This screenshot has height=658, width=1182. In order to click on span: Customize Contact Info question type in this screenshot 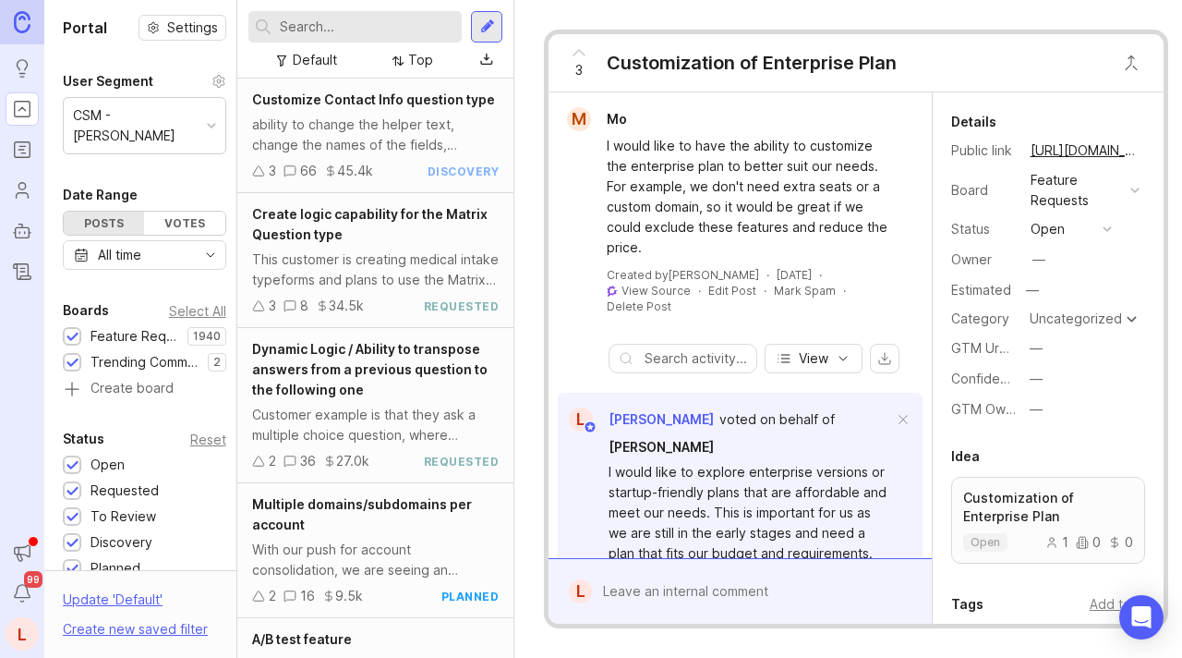, I will do `click(373, 99)`.